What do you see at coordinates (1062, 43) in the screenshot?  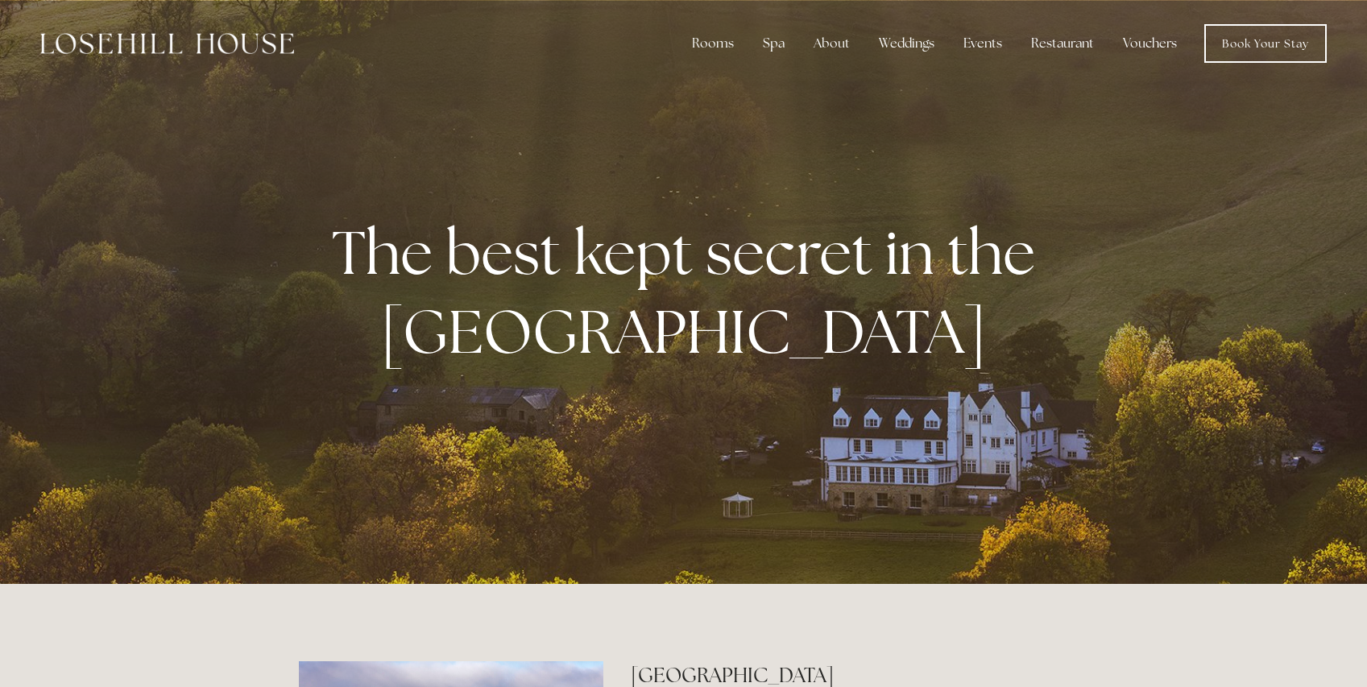 I see `div: Restaurant` at bounding box center [1062, 43].